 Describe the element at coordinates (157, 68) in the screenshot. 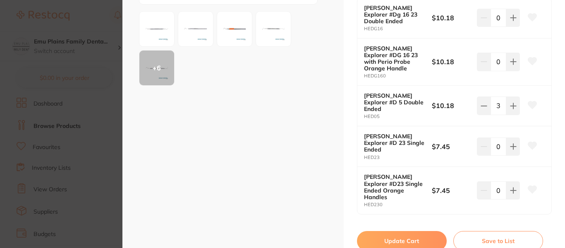

I see `div: + 6` at that location.